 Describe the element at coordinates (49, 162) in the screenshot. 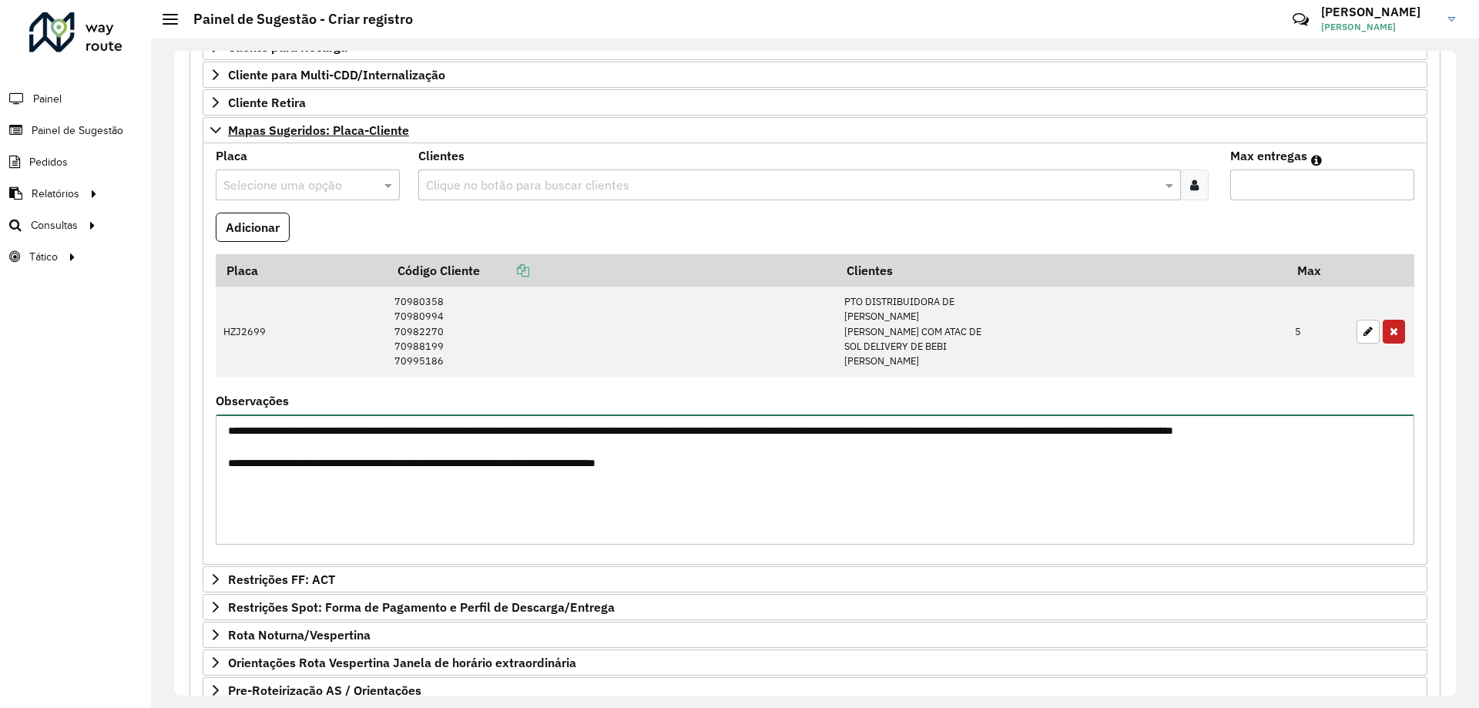

I see `span: Pedidos` at that location.